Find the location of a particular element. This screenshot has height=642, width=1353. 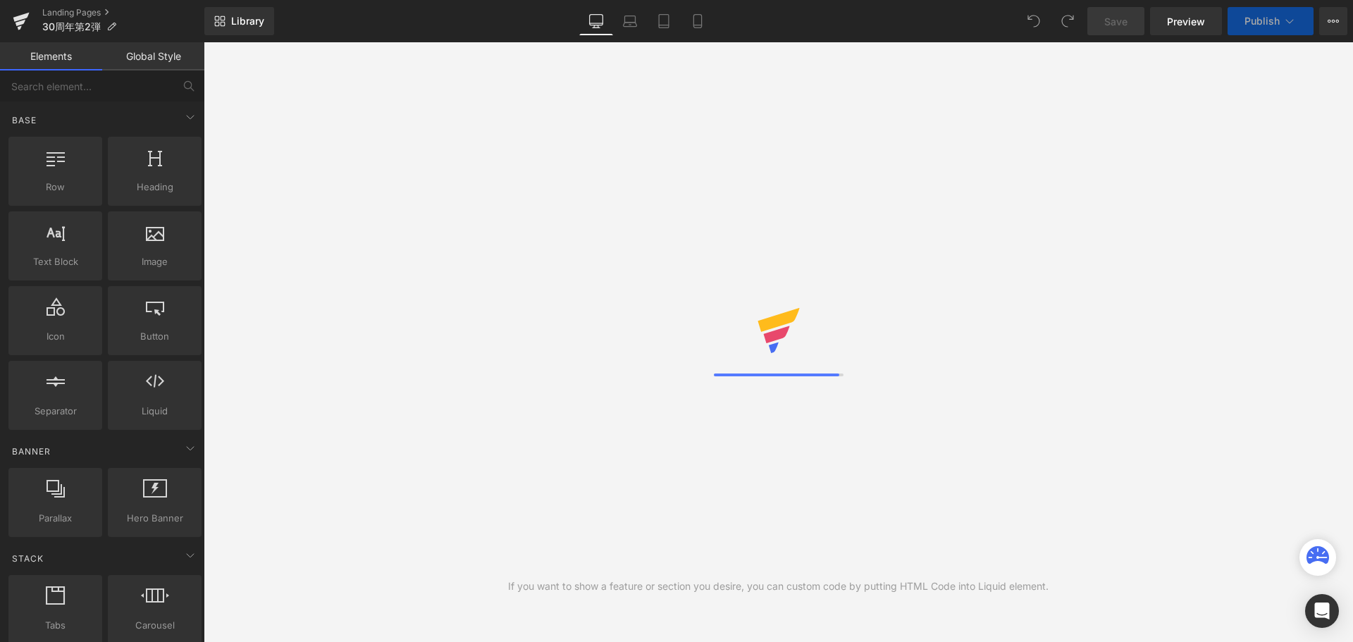

span: 30周年第2弾 is located at coordinates (71, 27).